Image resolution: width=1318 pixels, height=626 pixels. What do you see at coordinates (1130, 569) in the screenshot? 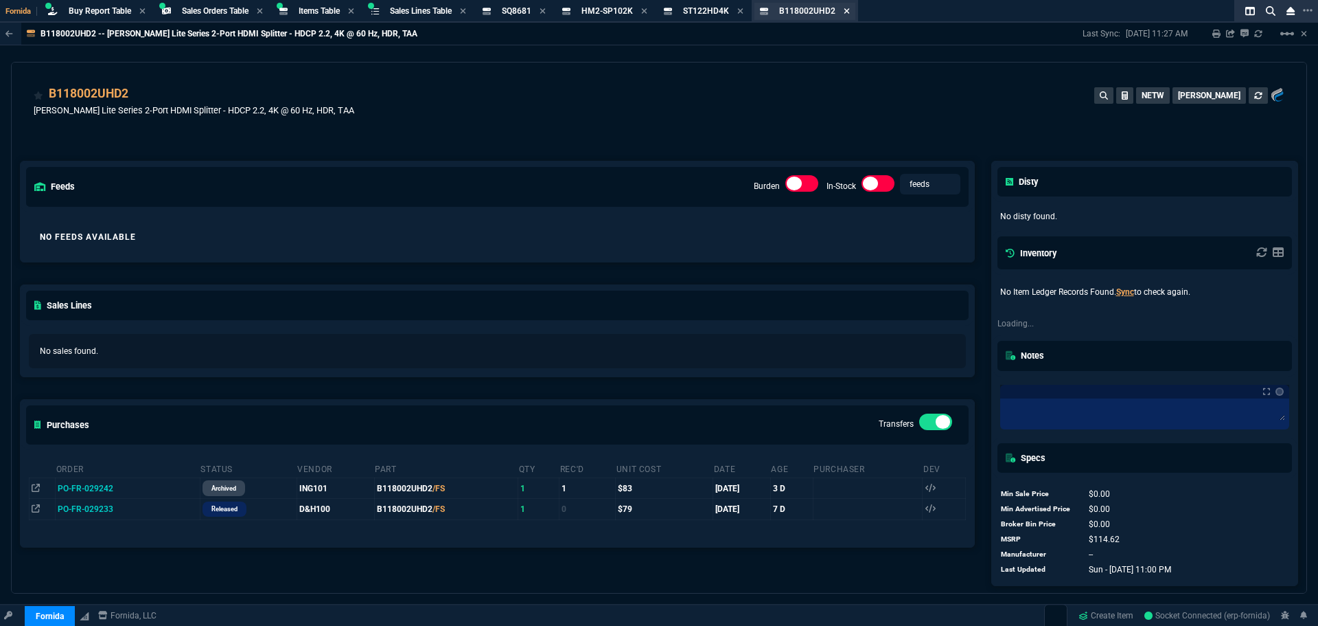
I see `span: 1746399626413` at bounding box center [1130, 569].